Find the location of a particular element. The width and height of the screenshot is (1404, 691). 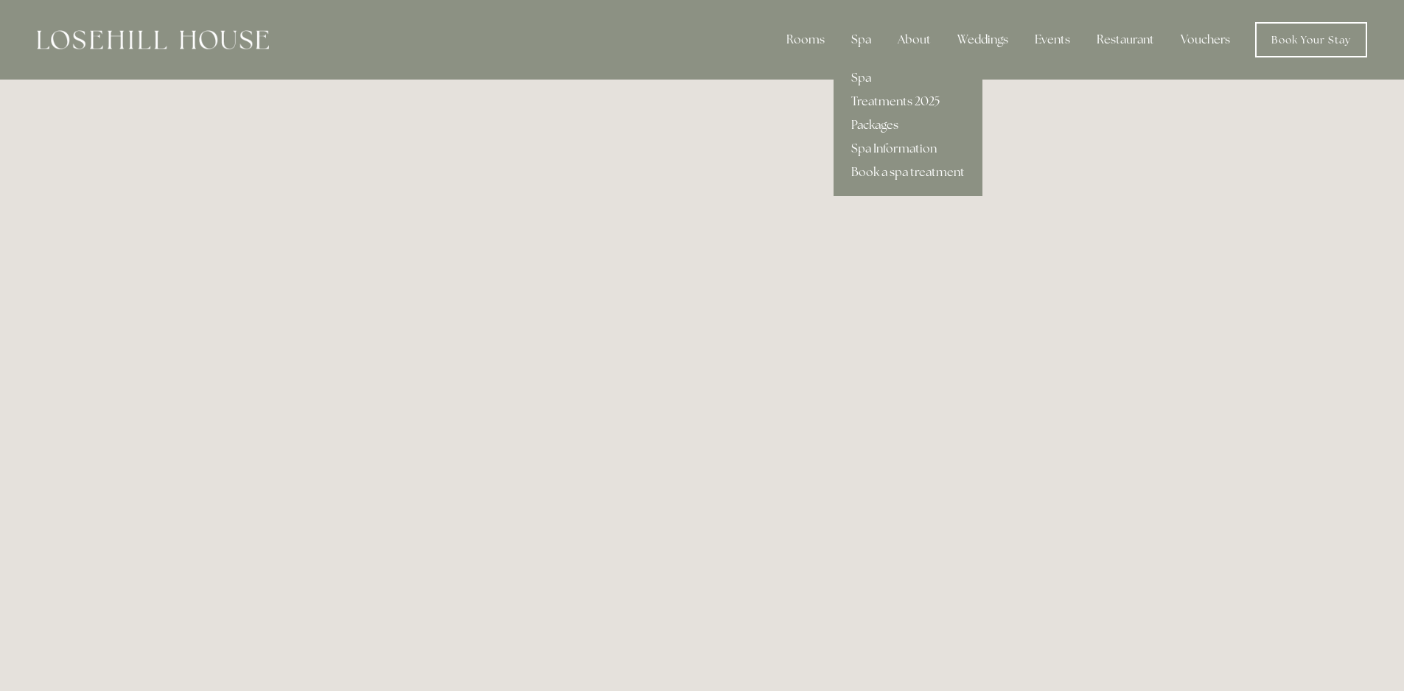

a: Book Your Stay is located at coordinates (1311, 40).